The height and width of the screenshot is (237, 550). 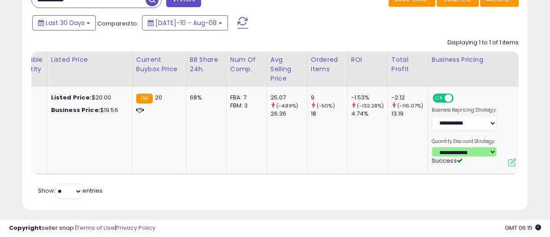 I want to click on div: seller snap | |, so click(x=82, y=228).